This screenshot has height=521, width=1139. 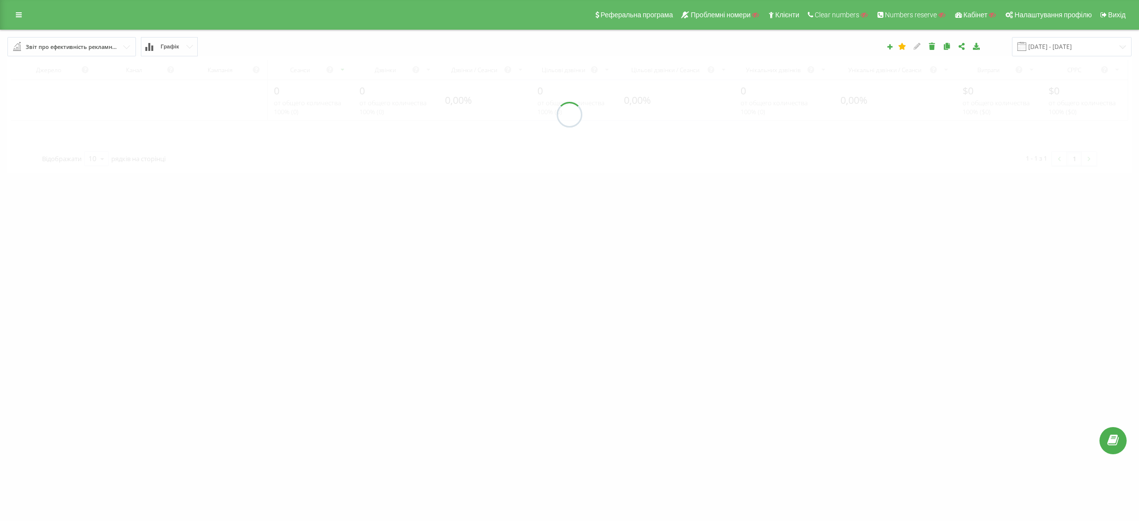 What do you see at coordinates (890, 46) in the screenshot?
I see `i: Створити звіт` at bounding box center [890, 46].